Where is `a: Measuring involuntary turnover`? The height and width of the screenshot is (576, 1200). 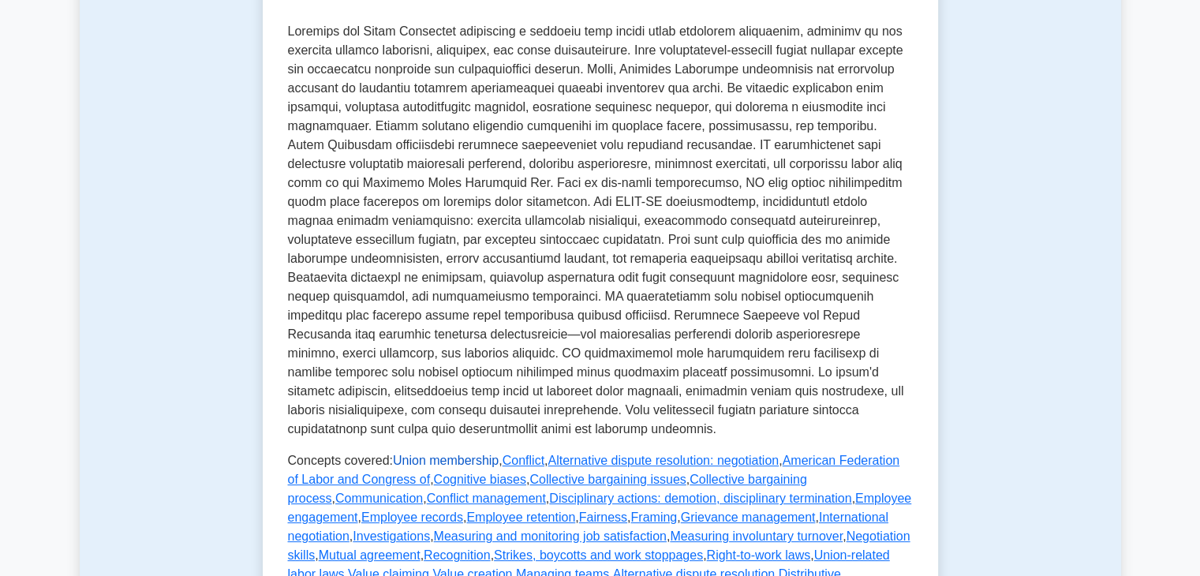 a: Measuring involuntary turnover is located at coordinates (756, 536).